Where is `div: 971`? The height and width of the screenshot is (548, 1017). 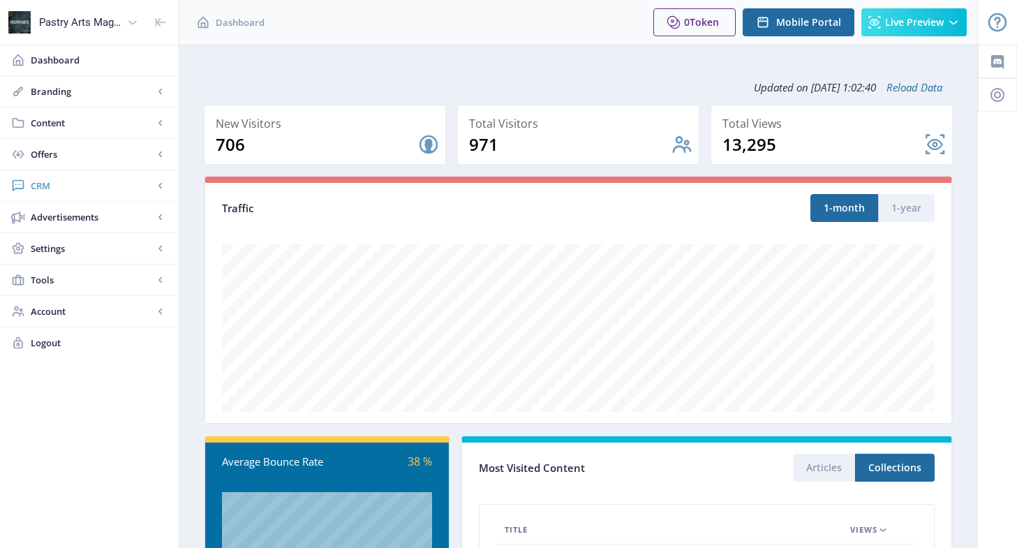 div: 971 is located at coordinates (569, 144).